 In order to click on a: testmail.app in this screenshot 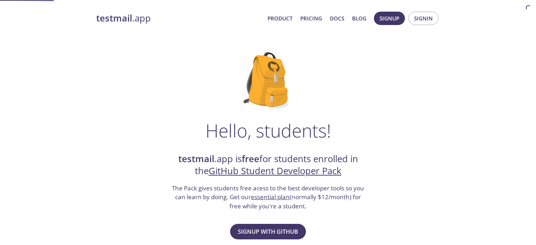, I will do `click(179, 18)`.